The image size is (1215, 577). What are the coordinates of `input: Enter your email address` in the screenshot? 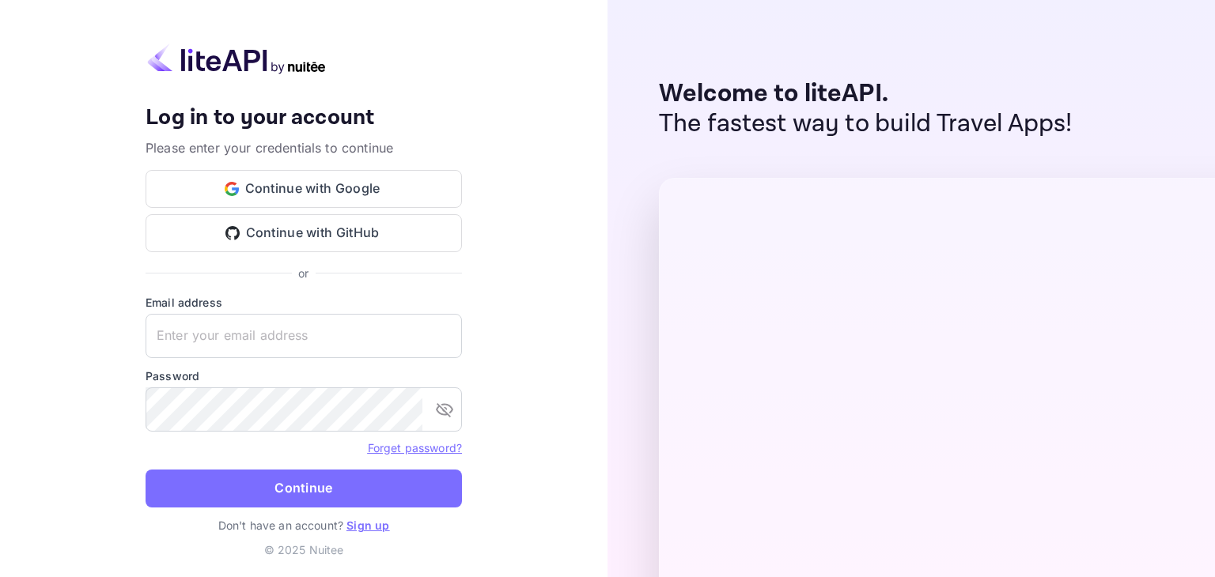 It's located at (304, 336).